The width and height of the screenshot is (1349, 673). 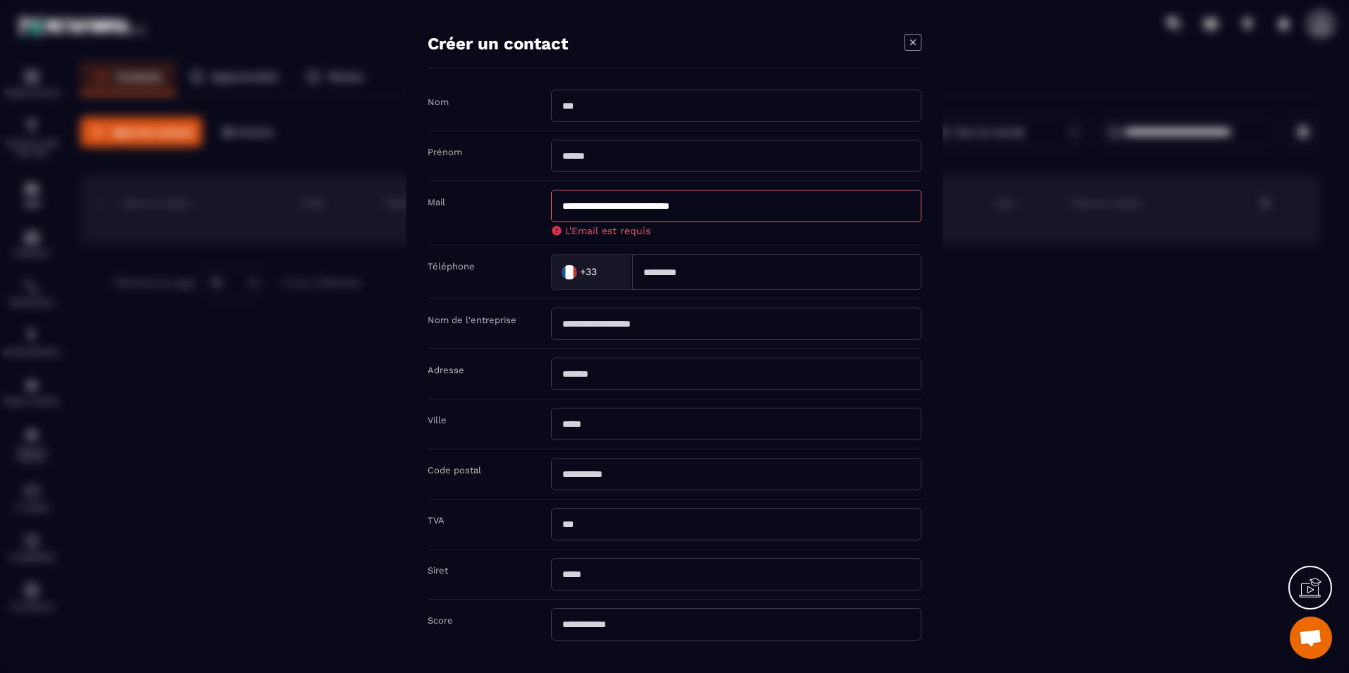 I want to click on label: Ville, so click(x=437, y=420).